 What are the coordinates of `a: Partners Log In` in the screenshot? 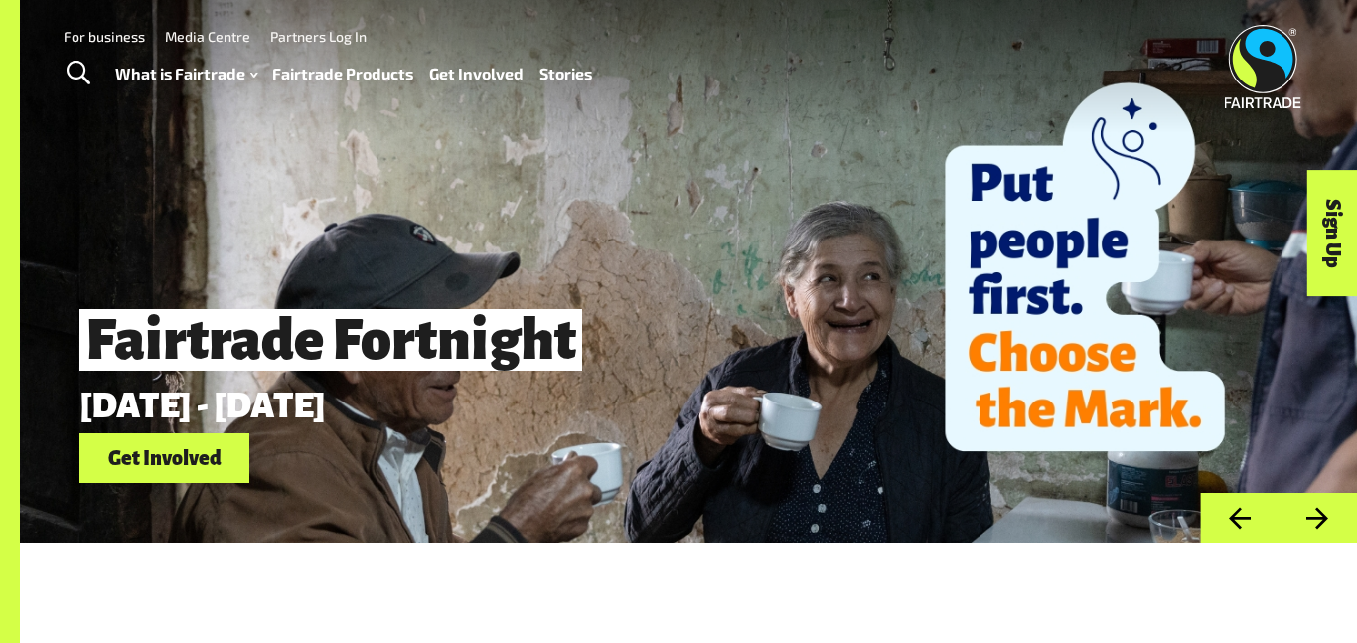 It's located at (318, 36).